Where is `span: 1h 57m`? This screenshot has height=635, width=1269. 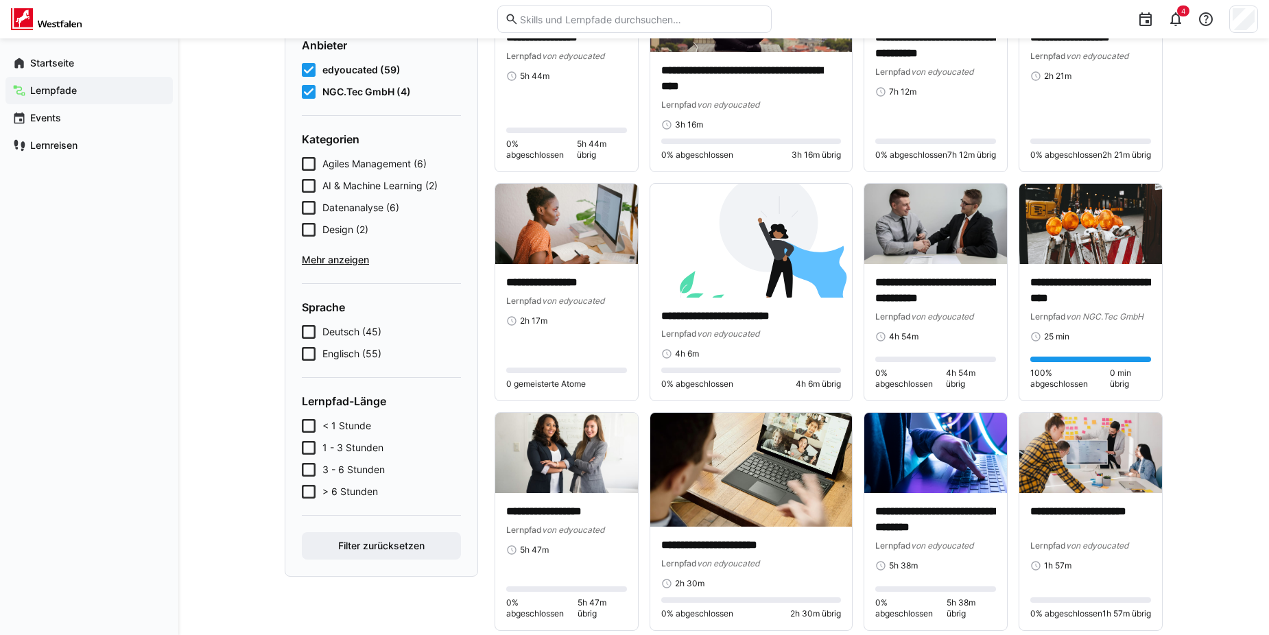
span: 1h 57m is located at coordinates (1058, 566).